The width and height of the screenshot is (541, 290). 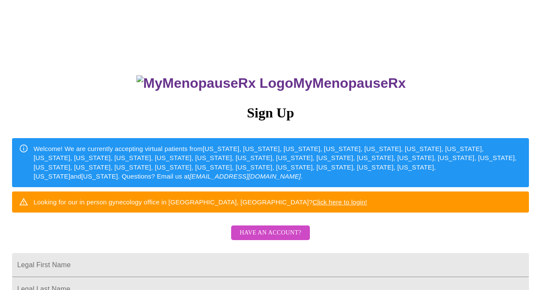 What do you see at coordinates (215, 83) in the screenshot?
I see `img: MyMenopauseRx Logo` at bounding box center [215, 83].